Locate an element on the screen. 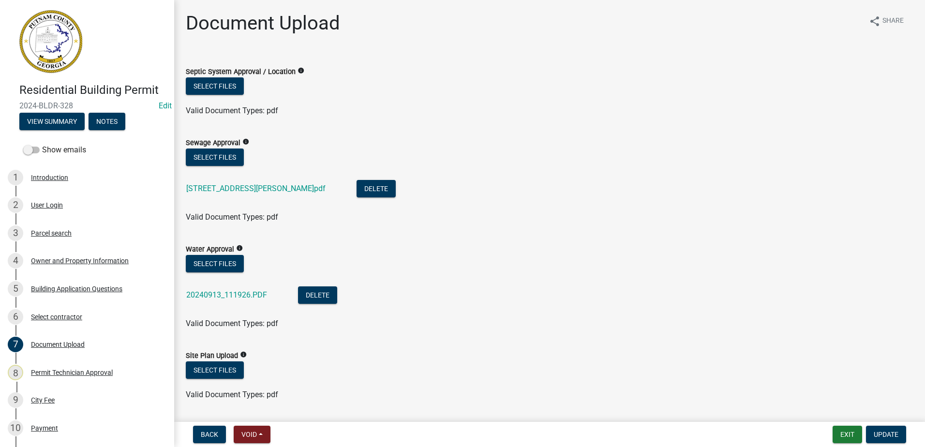 This screenshot has height=447, width=925. div: City Fee is located at coordinates (43, 400).